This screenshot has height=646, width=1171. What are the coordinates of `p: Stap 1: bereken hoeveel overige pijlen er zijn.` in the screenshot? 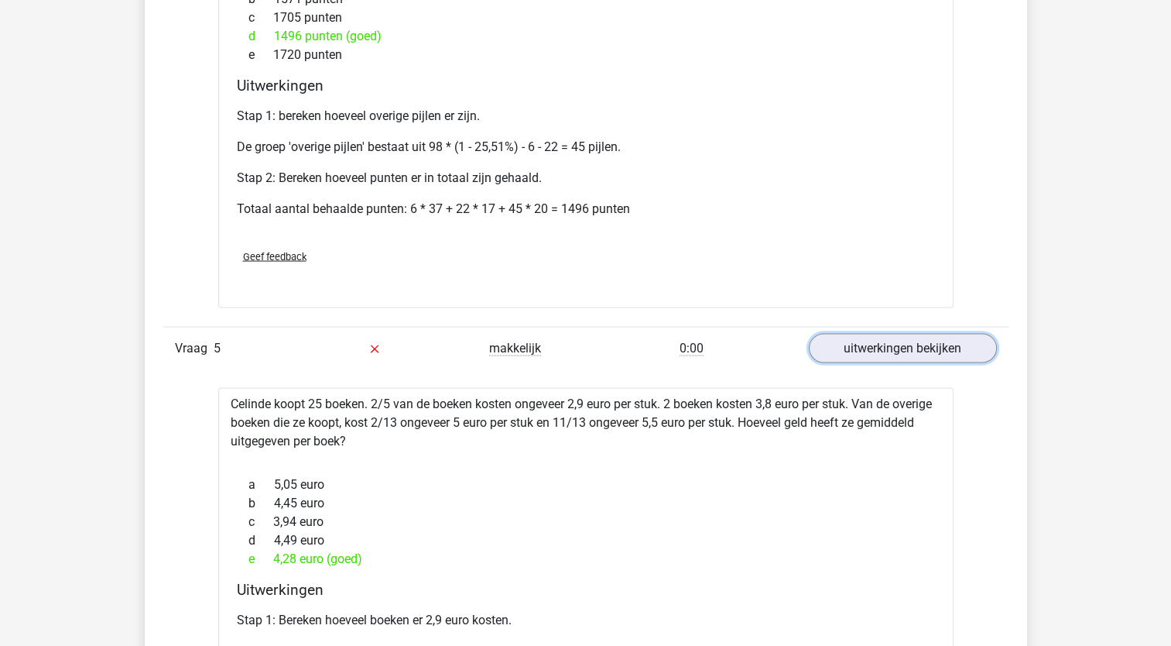 It's located at (586, 116).